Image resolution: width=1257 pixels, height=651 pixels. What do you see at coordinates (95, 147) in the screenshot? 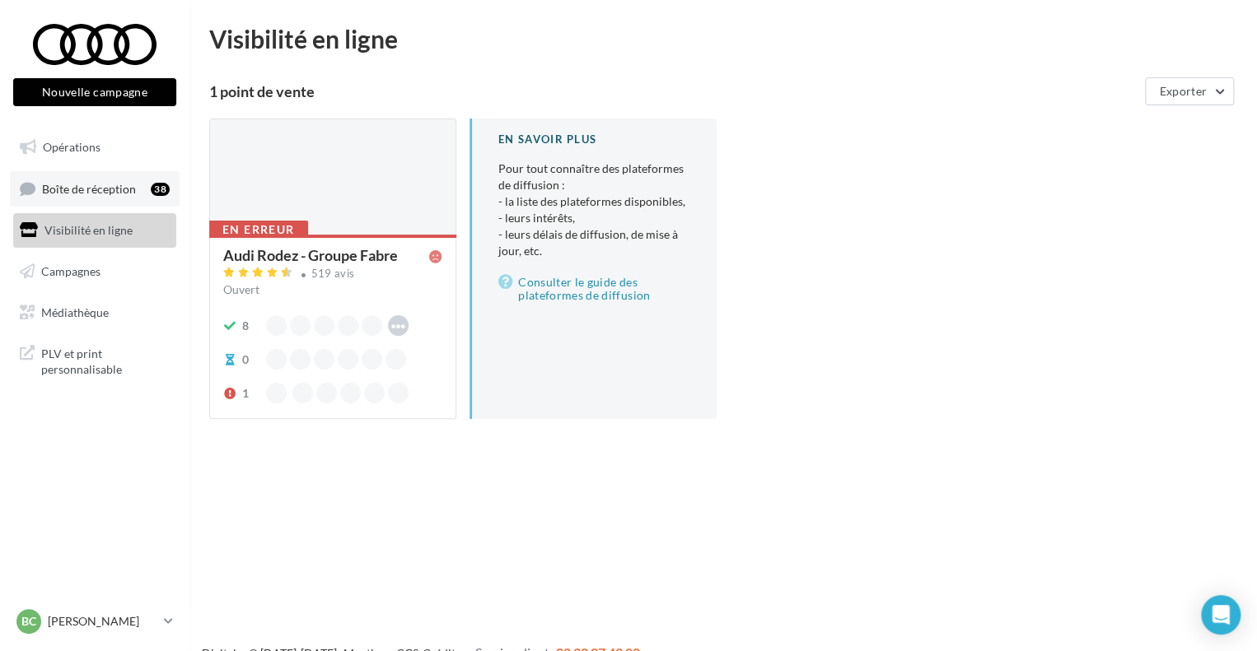
I see `a: Opérations` at bounding box center [95, 147].